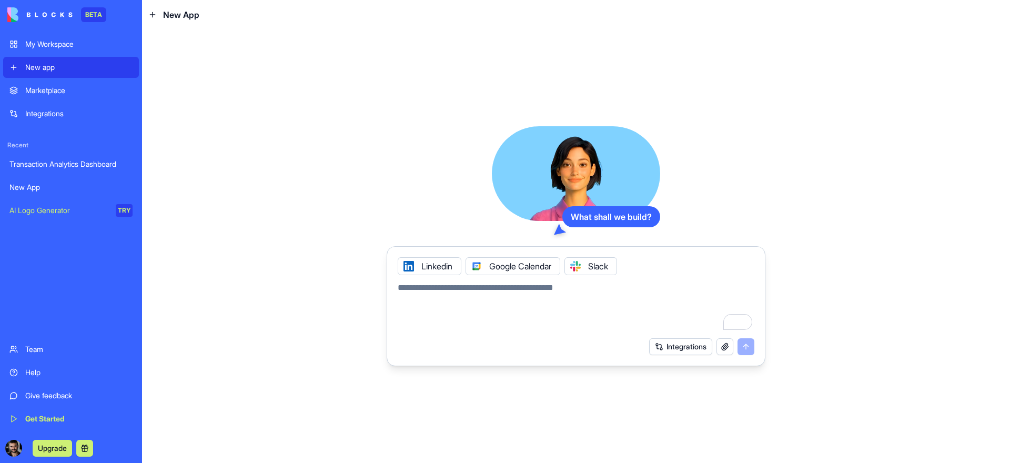  I want to click on a: Marketplace, so click(71, 90).